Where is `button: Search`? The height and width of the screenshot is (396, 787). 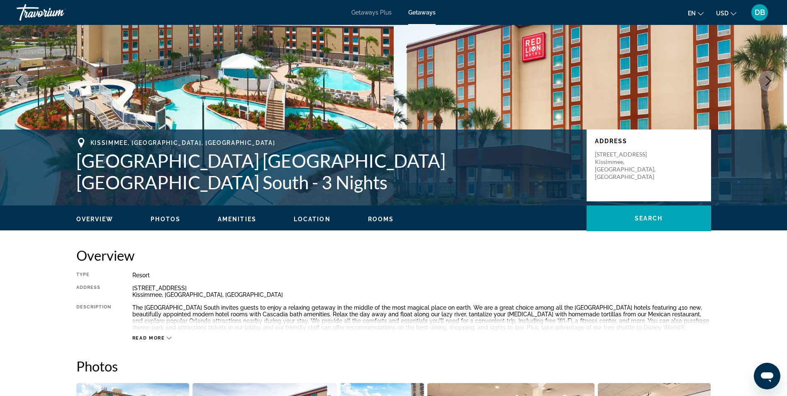 button: Search is located at coordinates (649, 218).